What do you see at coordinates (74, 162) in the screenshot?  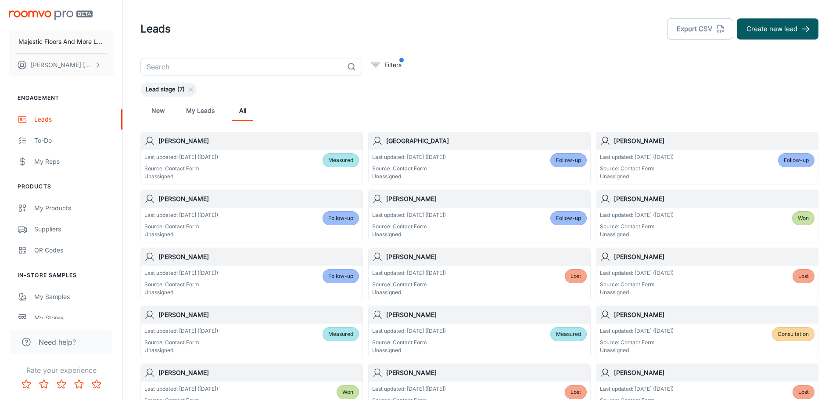 I see `div: My Reps` at bounding box center [74, 162].